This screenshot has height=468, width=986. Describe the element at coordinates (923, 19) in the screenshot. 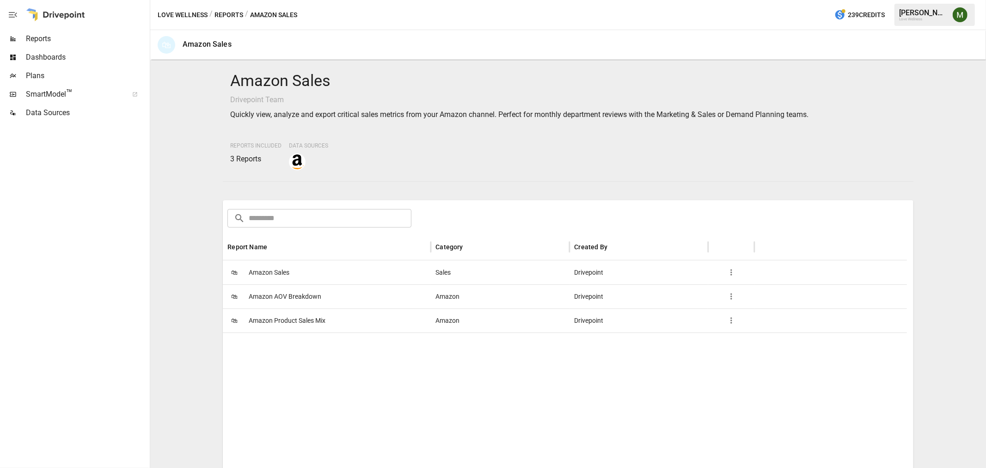

I see `div: Love Wellness` at that location.